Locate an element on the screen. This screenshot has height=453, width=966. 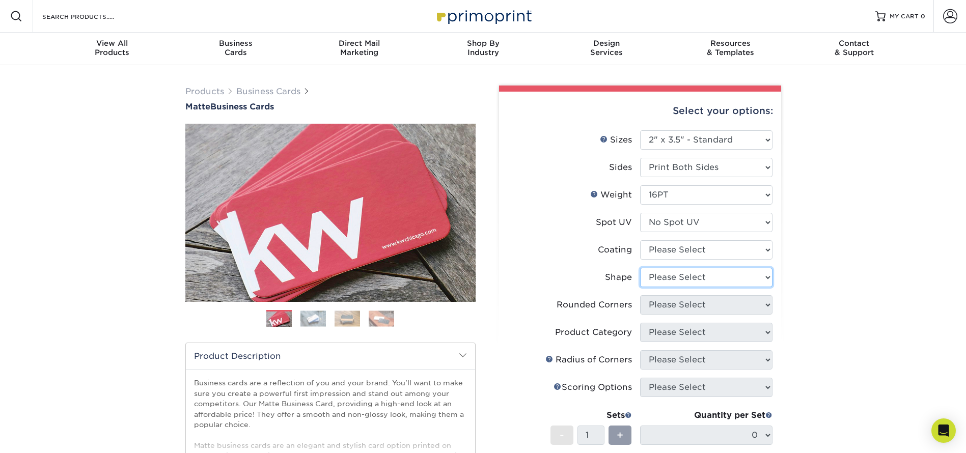
div: Spot UV is located at coordinates (613, 222).